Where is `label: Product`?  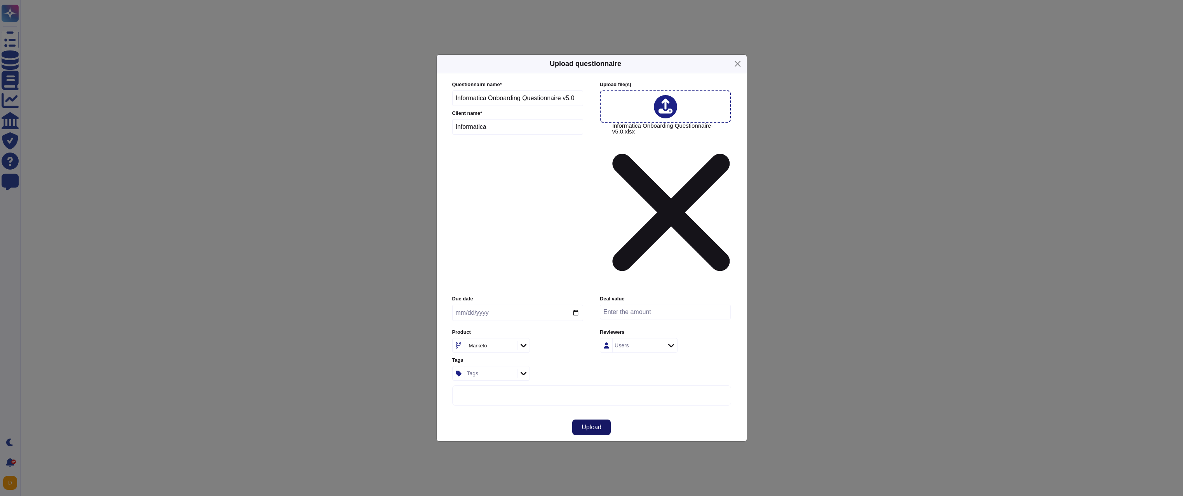 label: Product is located at coordinates (517, 333).